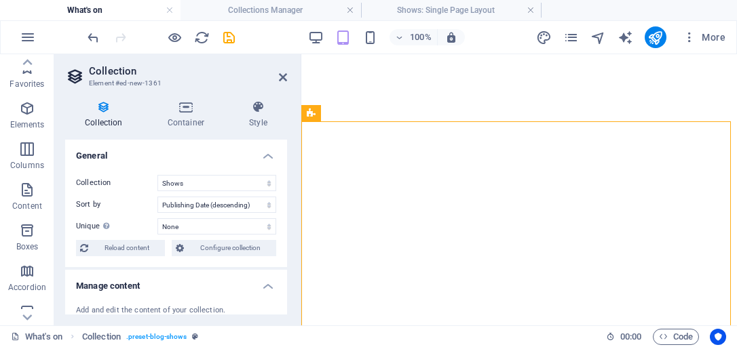 The image size is (737, 347). I want to click on label: Sort by, so click(117, 205).